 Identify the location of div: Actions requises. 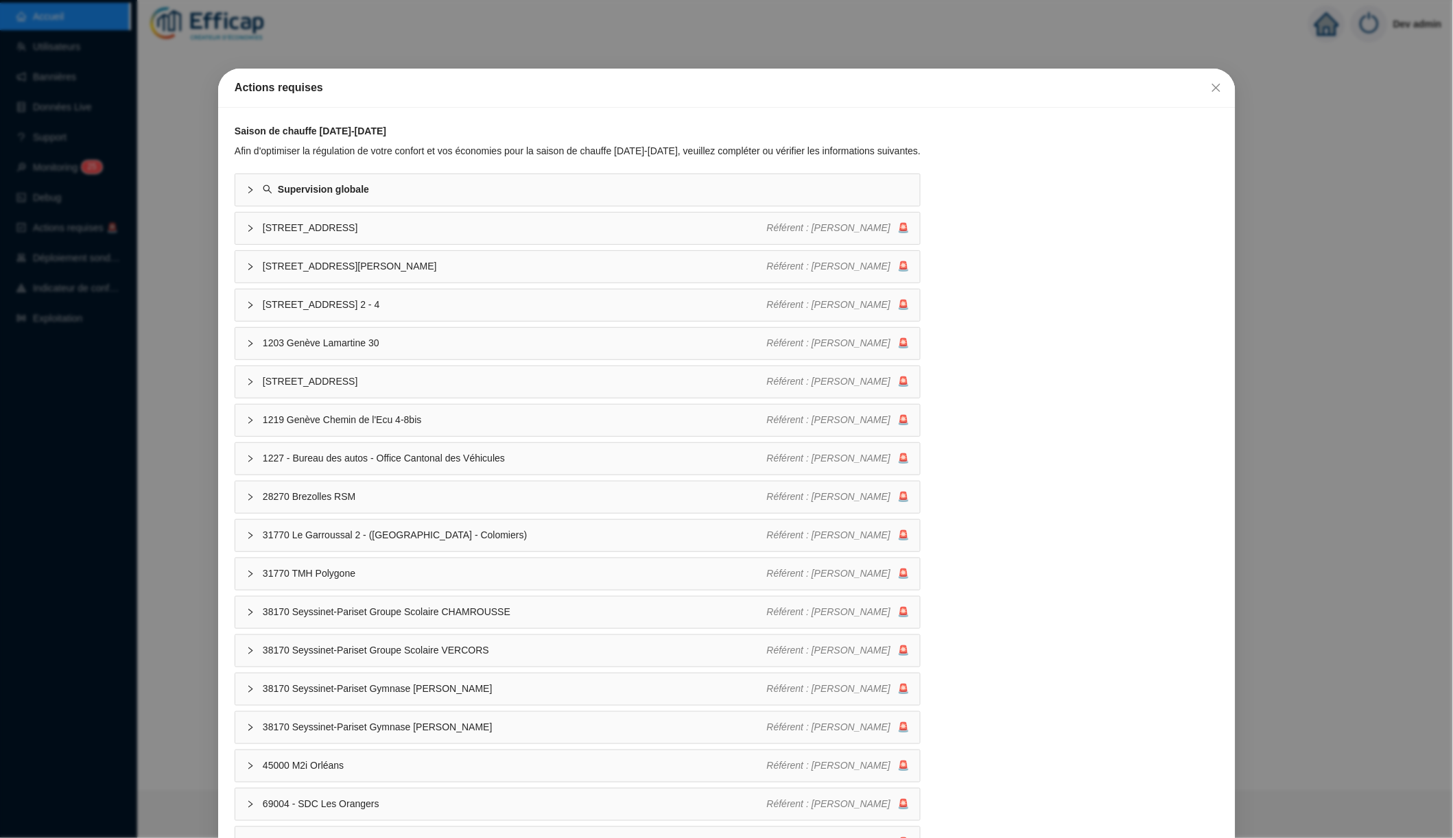
(727, 88).